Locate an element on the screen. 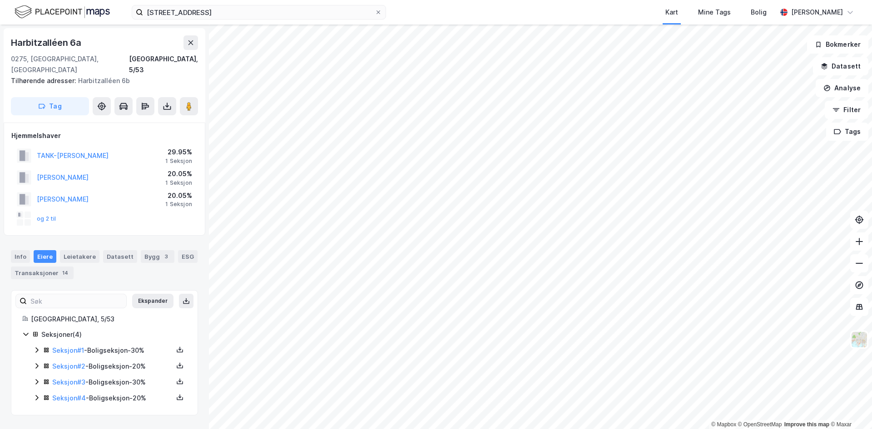 This screenshot has height=429, width=872. button: Filter is located at coordinates (846, 110).